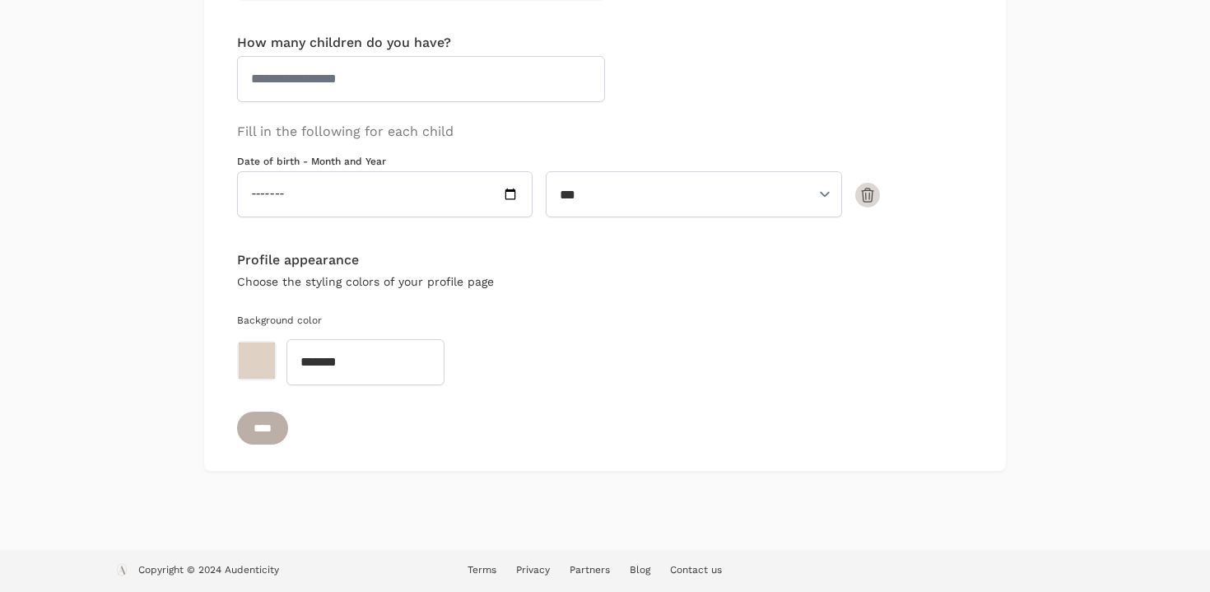 The width and height of the screenshot is (1210, 592). Describe the element at coordinates (590, 570) in the screenshot. I see `a: Partners` at that location.